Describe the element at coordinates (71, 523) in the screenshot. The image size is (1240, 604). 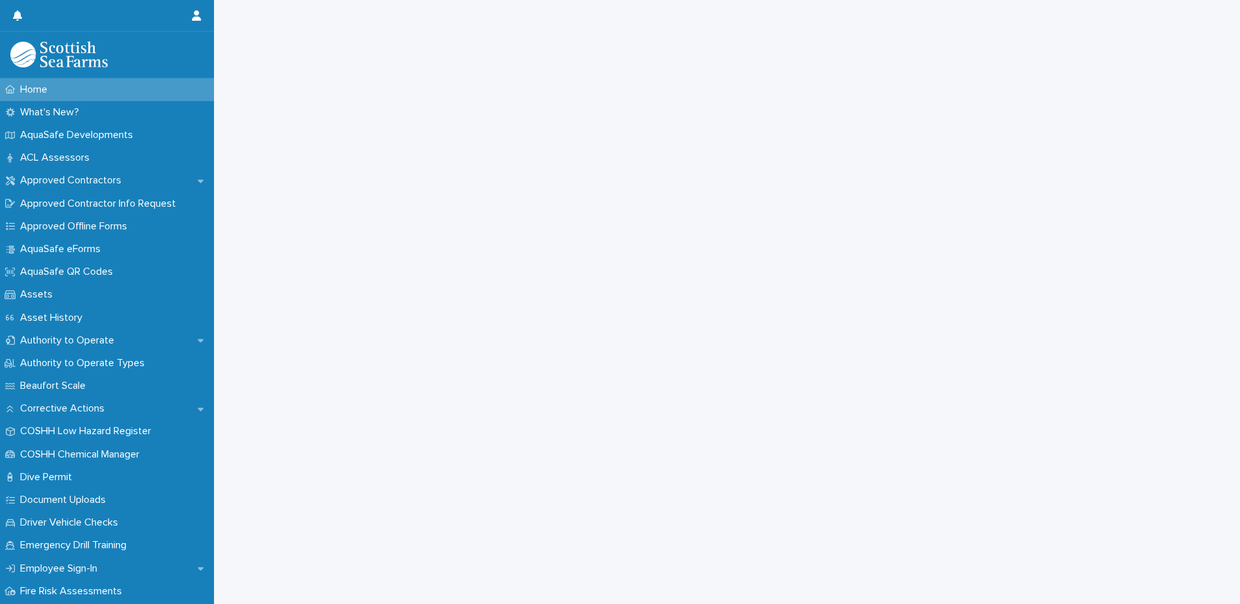
I see `p: Driver Vehicle Checks` at that location.